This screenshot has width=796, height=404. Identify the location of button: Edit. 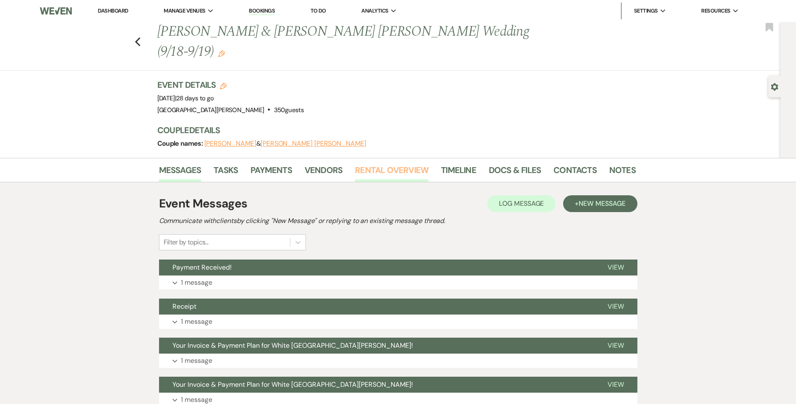
(222, 53).